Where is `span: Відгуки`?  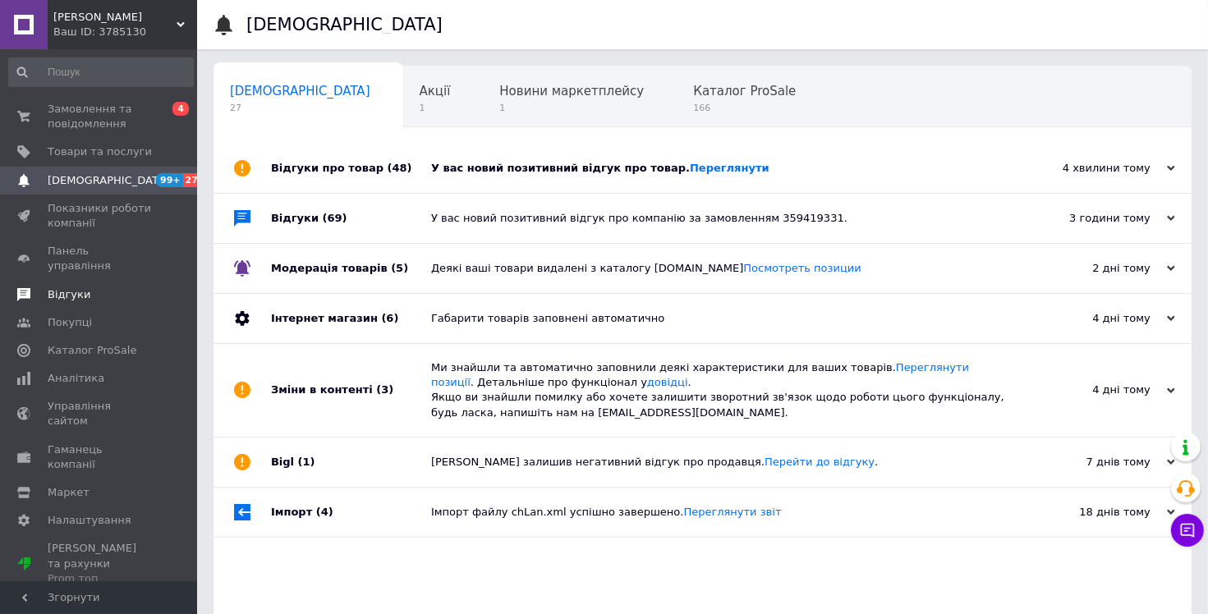
span: Відгуки is located at coordinates (69, 295).